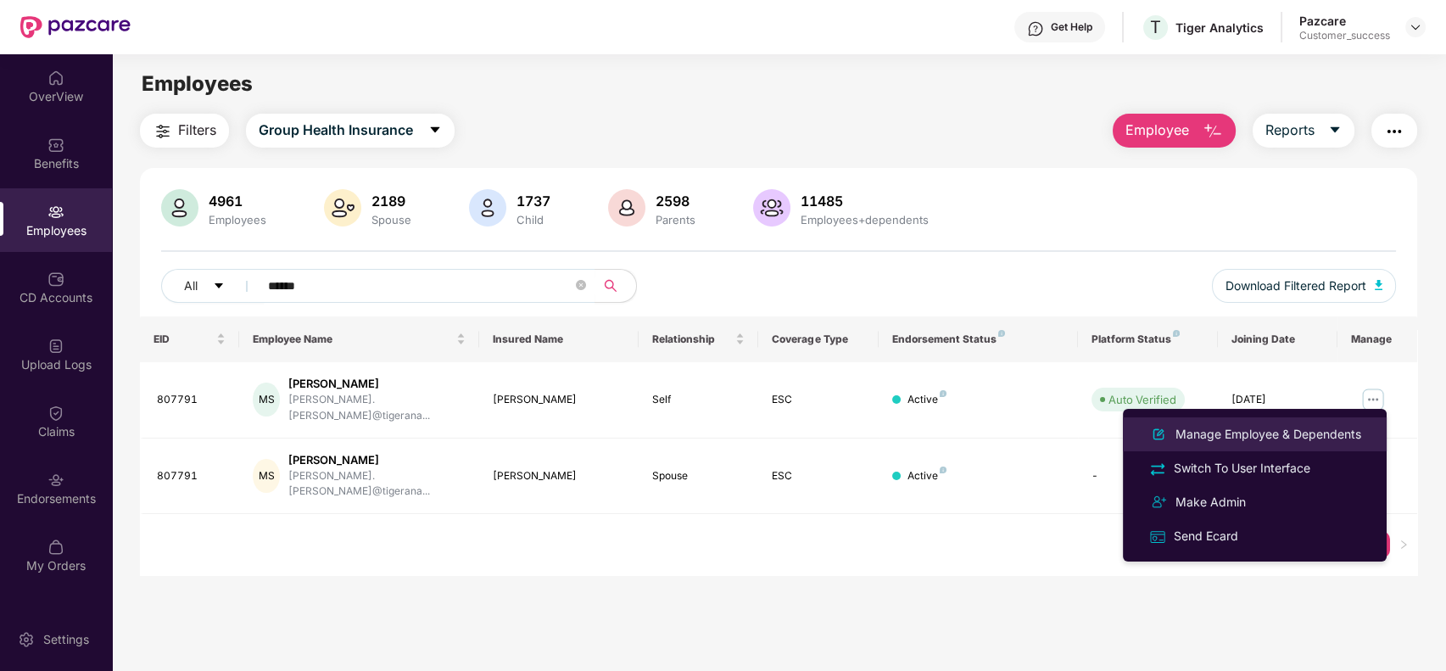  Describe the element at coordinates (1210, 502) in the screenshot. I see `div: Make Admin` at that location.